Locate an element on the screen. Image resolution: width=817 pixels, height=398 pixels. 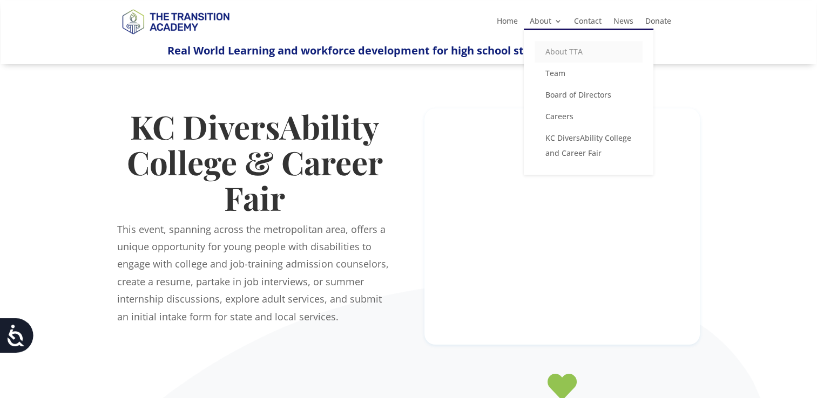
h1: KC DiversAbility College & Career Fair is located at coordinates (255, 165).